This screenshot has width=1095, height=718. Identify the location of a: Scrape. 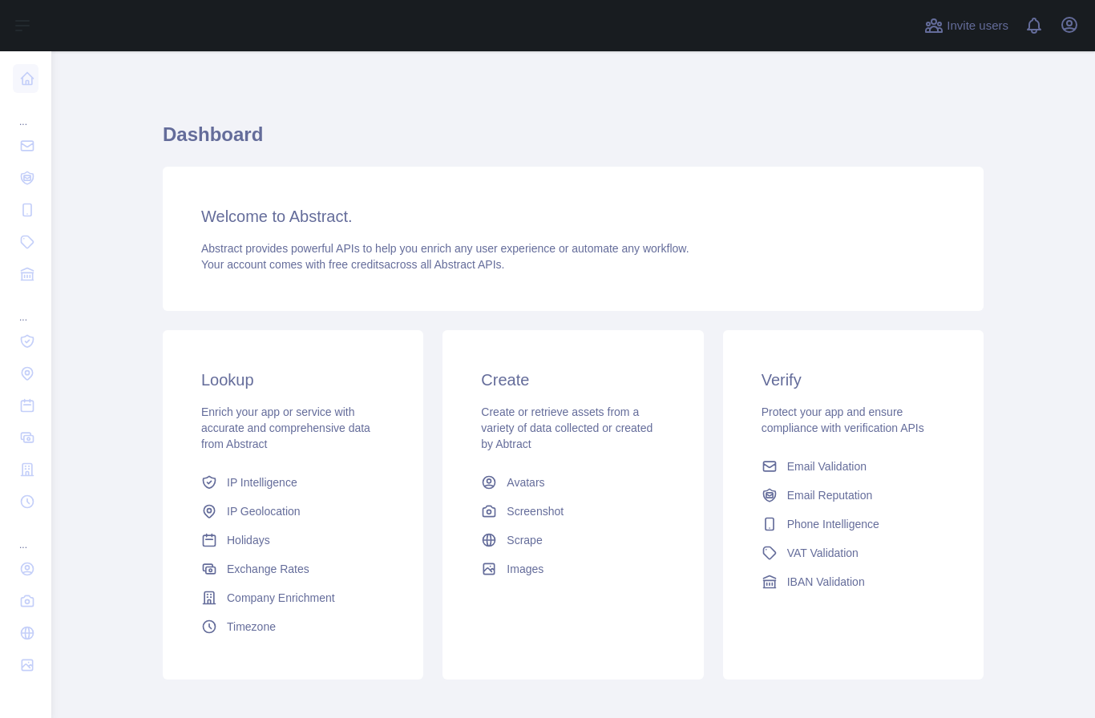
(572, 540).